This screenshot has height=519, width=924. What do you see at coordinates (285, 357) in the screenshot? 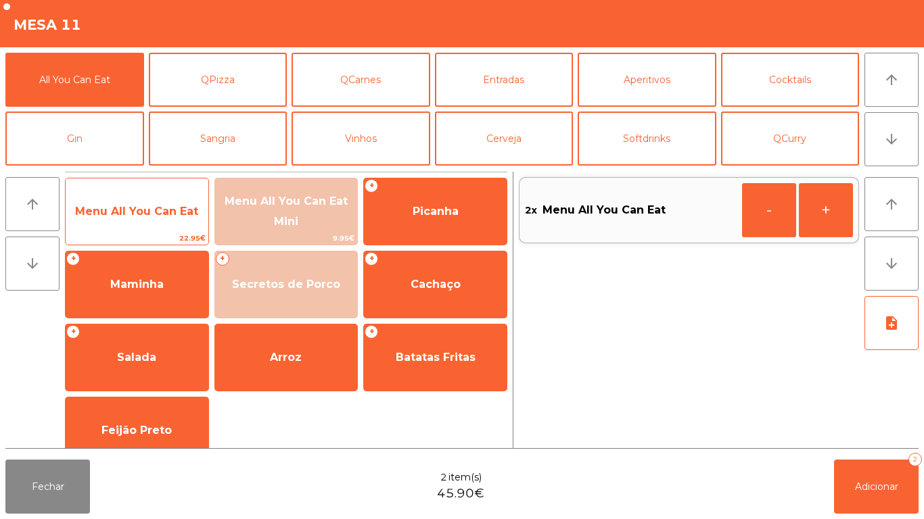
I see `span: Arroz` at bounding box center [285, 357].